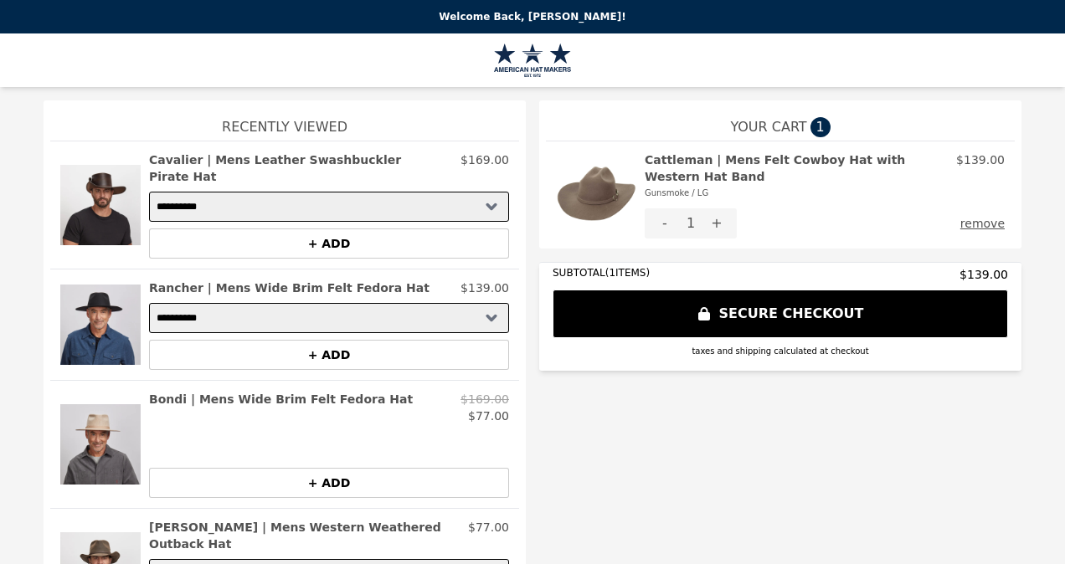 The height and width of the screenshot is (564, 1065). What do you see at coordinates (780, 314) in the screenshot?
I see `button: SECURE CHECKOUT` at bounding box center [780, 314].